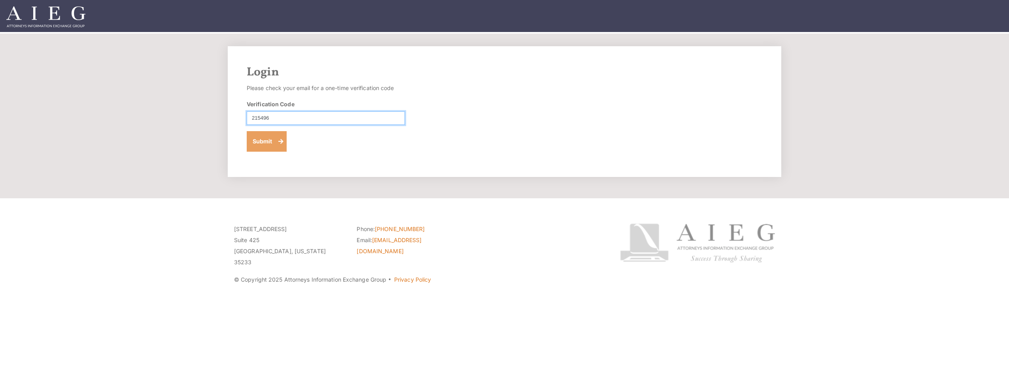 This screenshot has width=1009, height=380. Describe the element at coordinates (412, 279) in the screenshot. I see `a: Privacy Policy` at that location.